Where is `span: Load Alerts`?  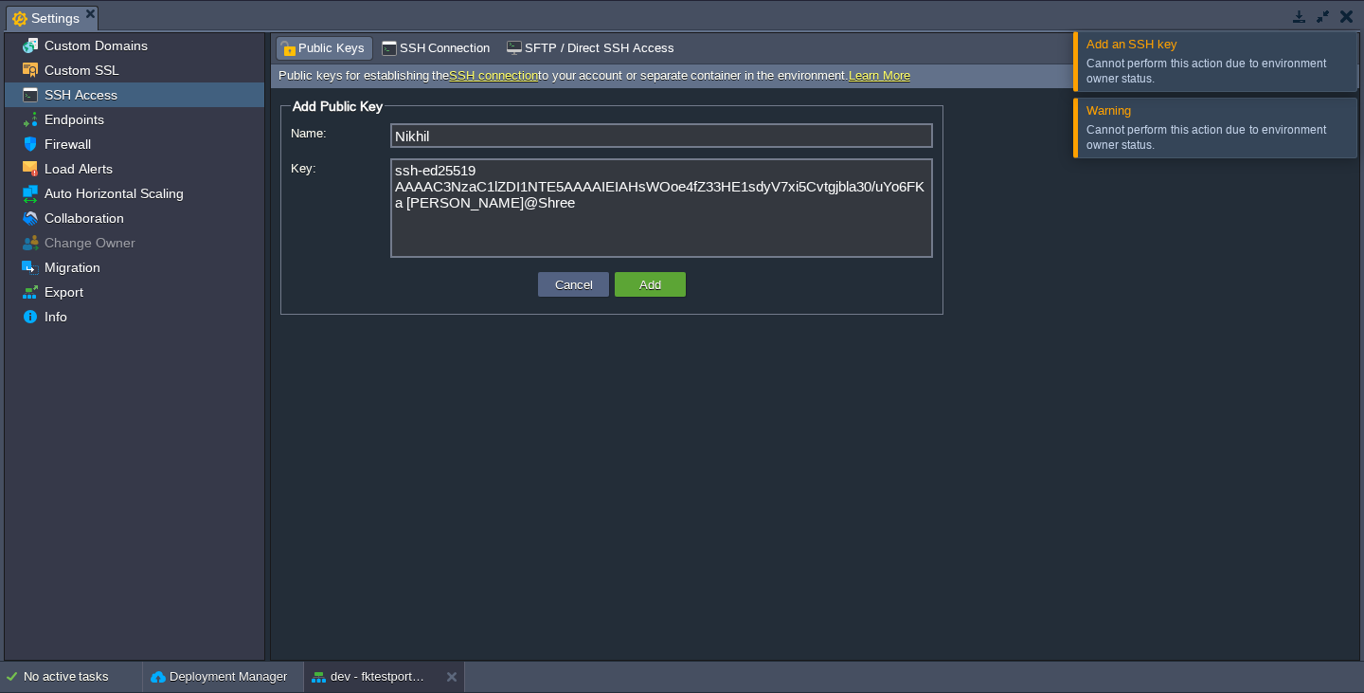 span: Load Alerts is located at coordinates (78, 169).